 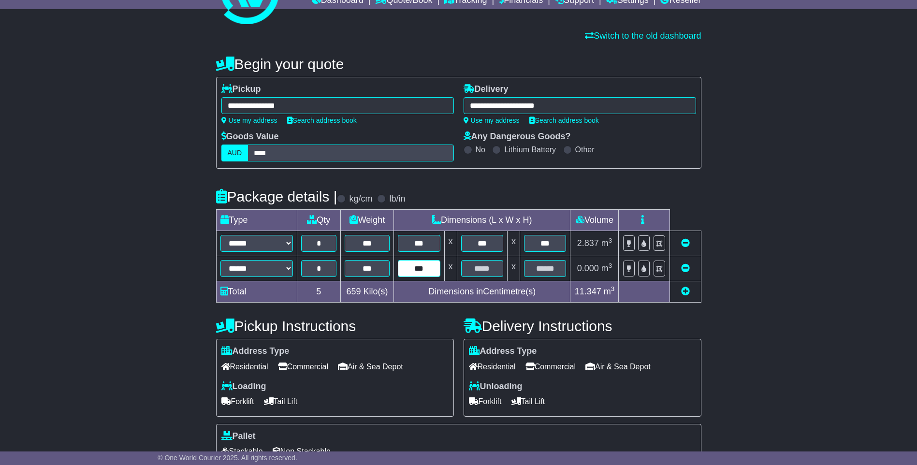 I want to click on h4: Pickup Instructions, so click(x=335, y=326).